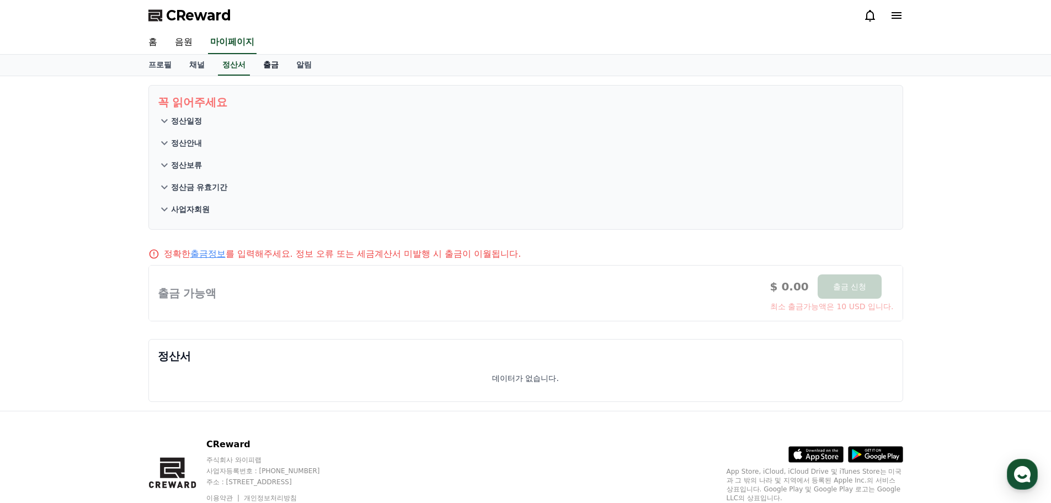  I want to click on a: 마이페이지, so click(232, 42).